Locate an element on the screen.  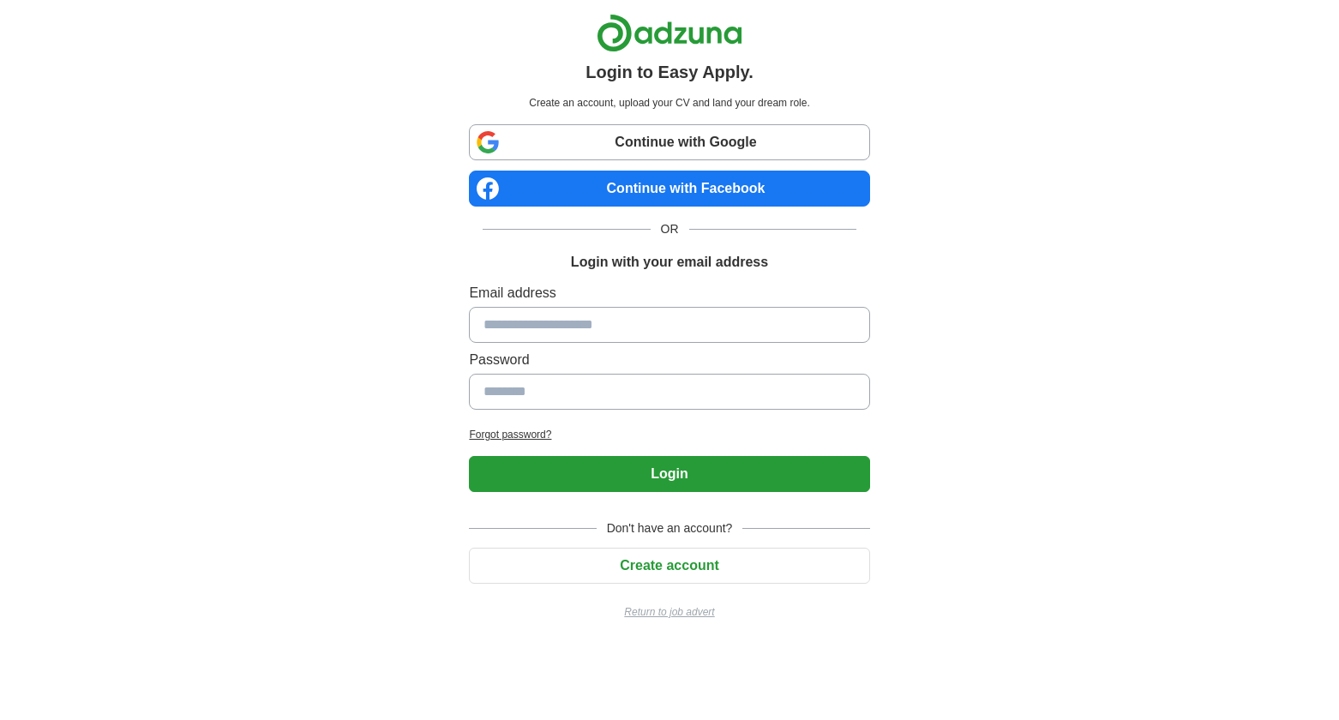
label: Email address is located at coordinates (668, 293).